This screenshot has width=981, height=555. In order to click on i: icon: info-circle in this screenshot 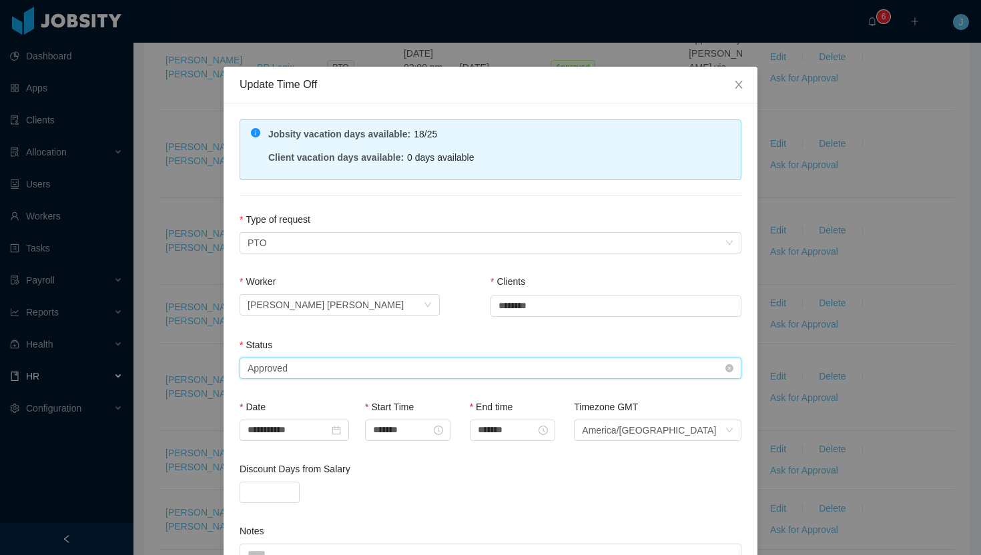, I will do `click(256, 133)`.